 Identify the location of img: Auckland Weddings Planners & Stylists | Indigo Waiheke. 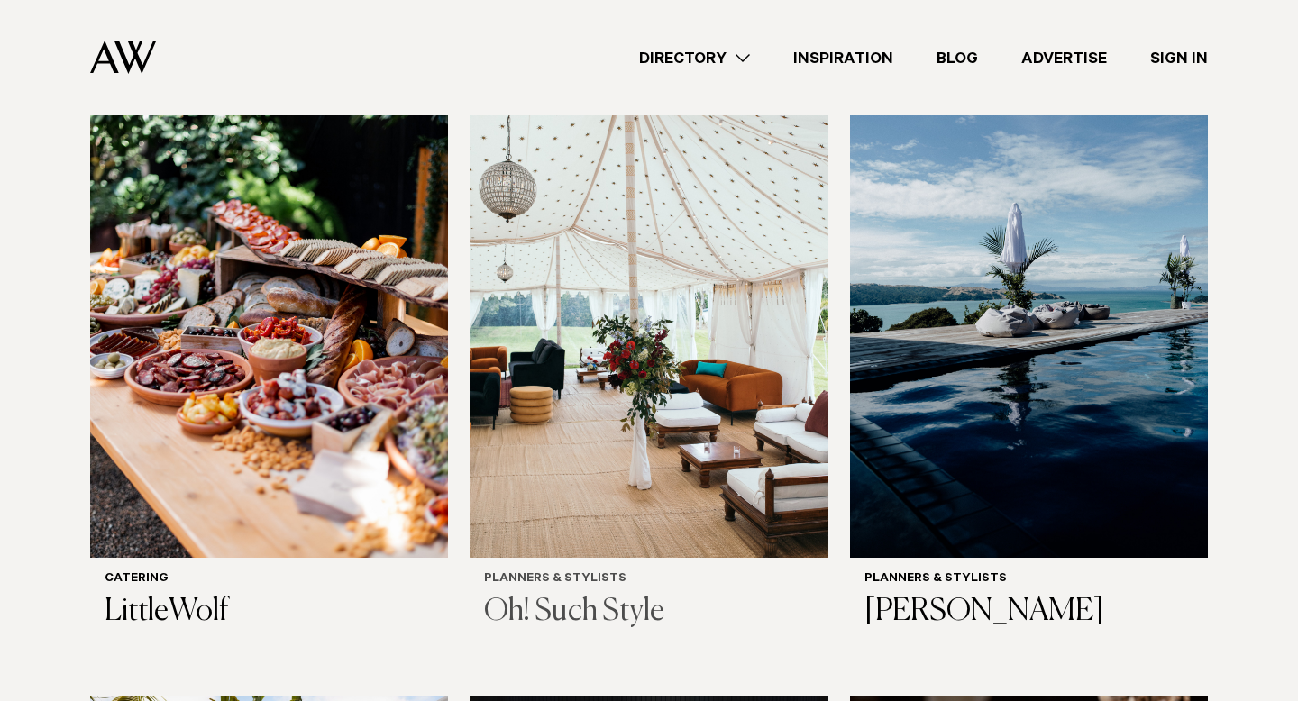
(1028, 317).